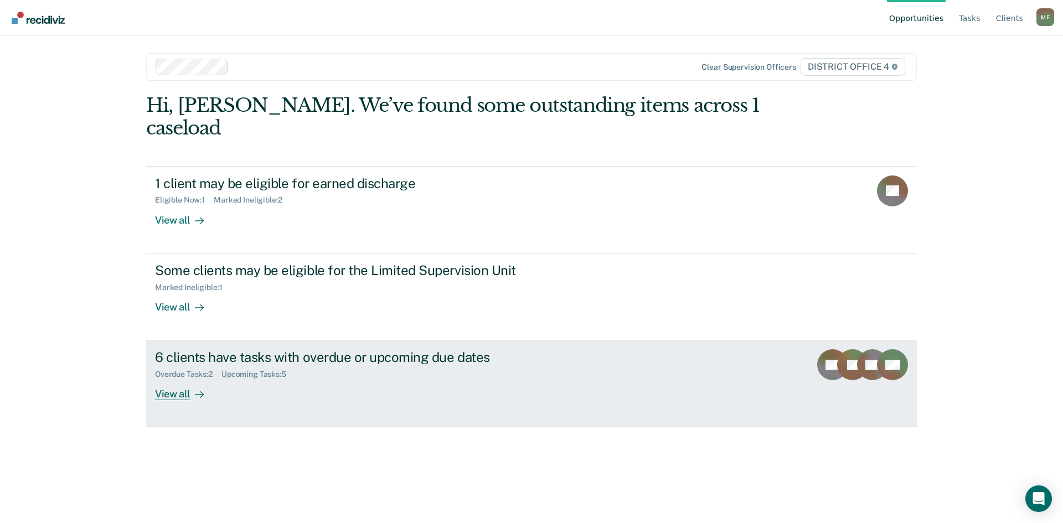  I want to click on div: Upcoming Tasks : 5, so click(258, 374).